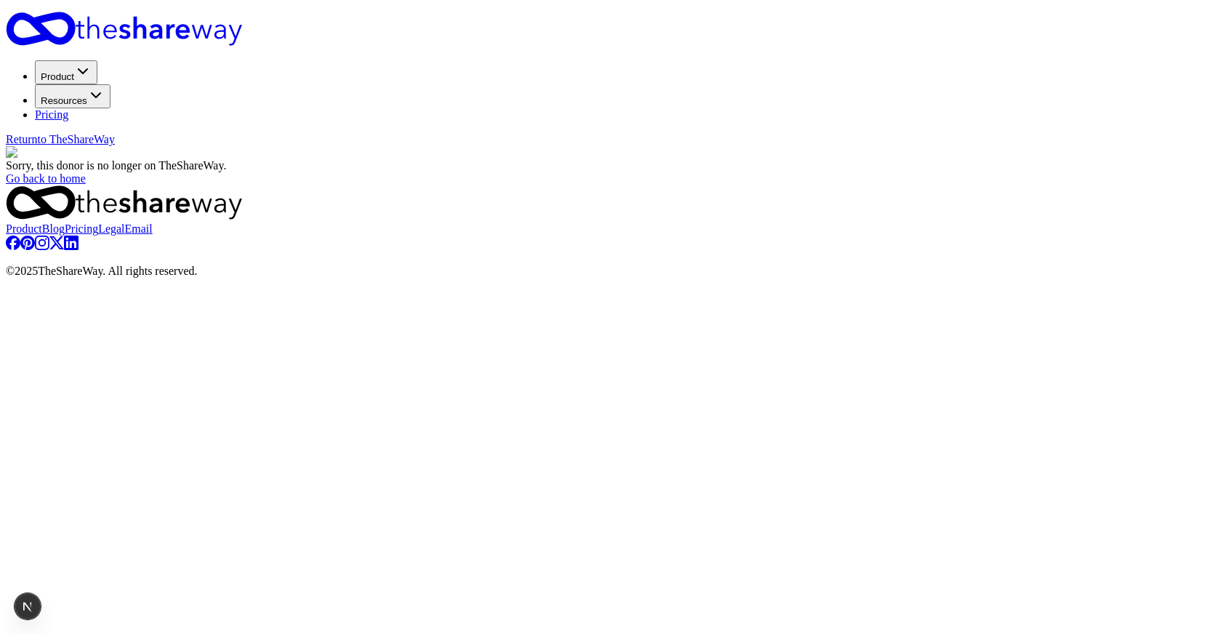 The width and height of the screenshot is (1221, 634). I want to click on a: Returnto TheShareWay, so click(60, 139).